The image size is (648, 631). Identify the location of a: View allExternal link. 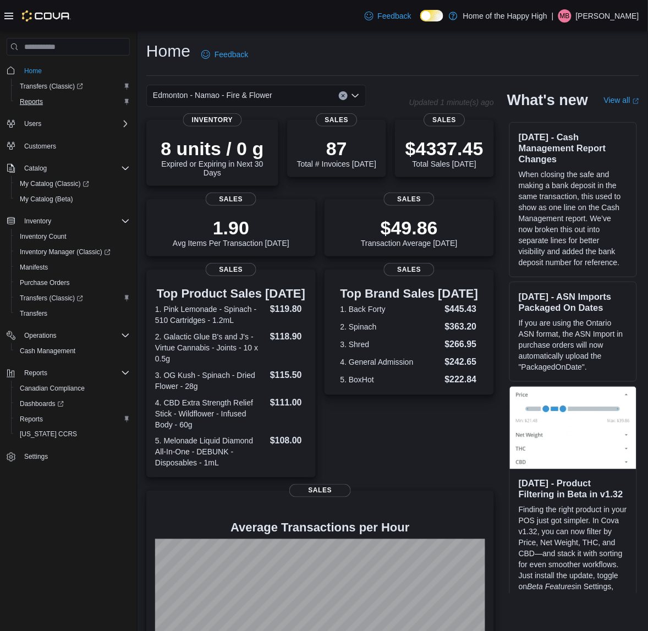
(622, 100).